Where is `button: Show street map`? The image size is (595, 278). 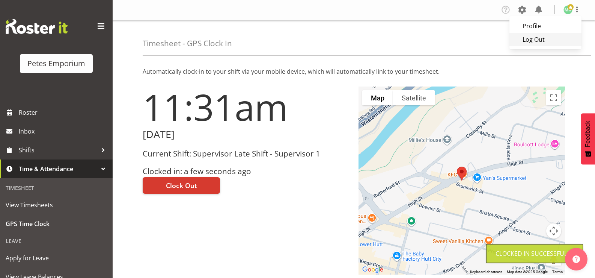 button: Show street map is located at coordinates (378, 98).